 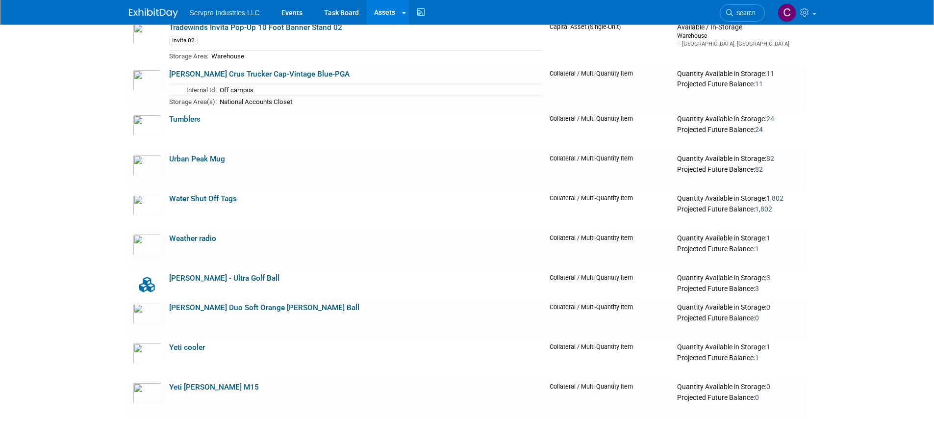 What do you see at coordinates (154, 13) in the screenshot?
I see `img: ExhibitDay` at bounding box center [154, 13].